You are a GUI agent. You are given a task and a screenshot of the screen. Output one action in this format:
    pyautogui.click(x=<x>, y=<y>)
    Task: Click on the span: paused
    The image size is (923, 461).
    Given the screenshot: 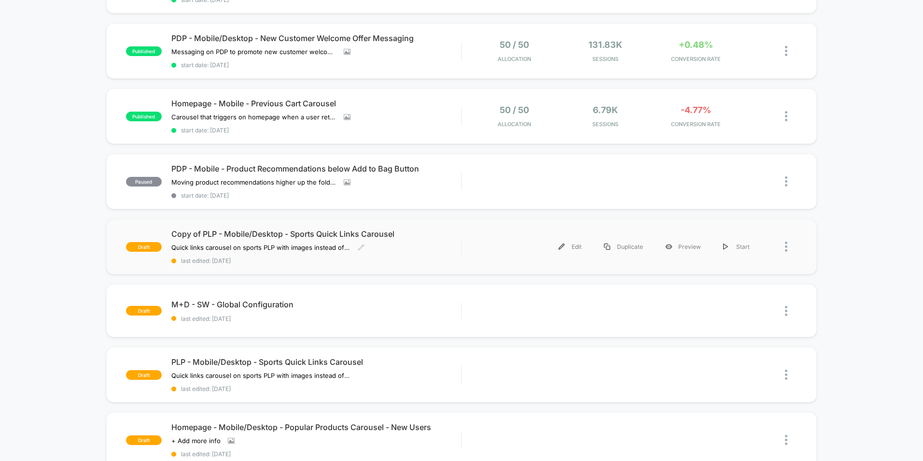 What is the action you would take?
    pyautogui.click(x=144, y=182)
    